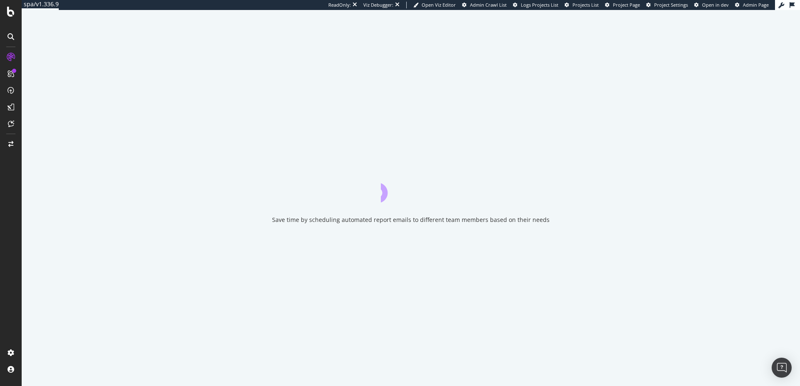 Image resolution: width=800 pixels, height=386 pixels. What do you see at coordinates (379, 5) in the screenshot?
I see `div: Viz Debugger:` at bounding box center [379, 5].